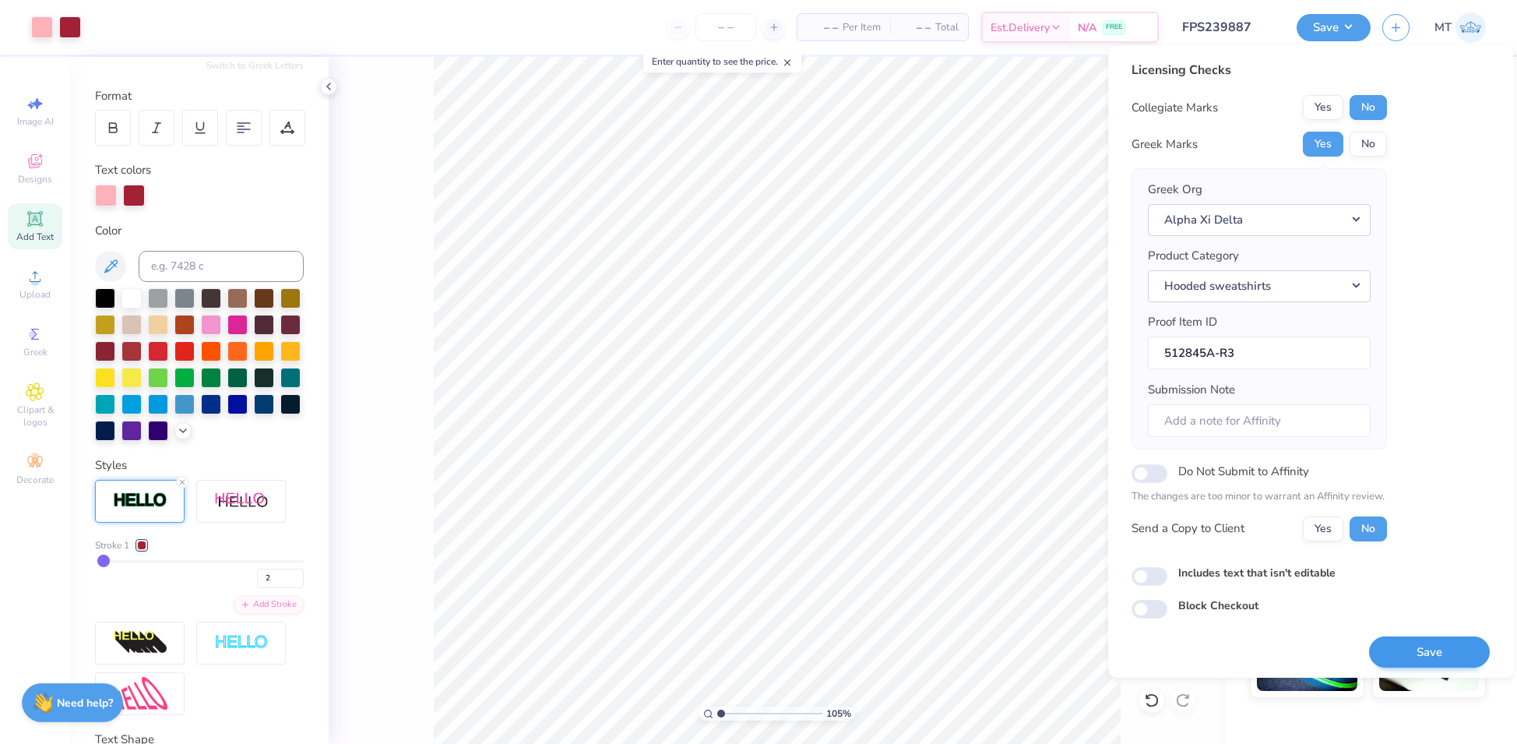 The image size is (1517, 744). What do you see at coordinates (221, 266) in the screenshot?
I see `input: e.g. 7428 c` at bounding box center [221, 266].